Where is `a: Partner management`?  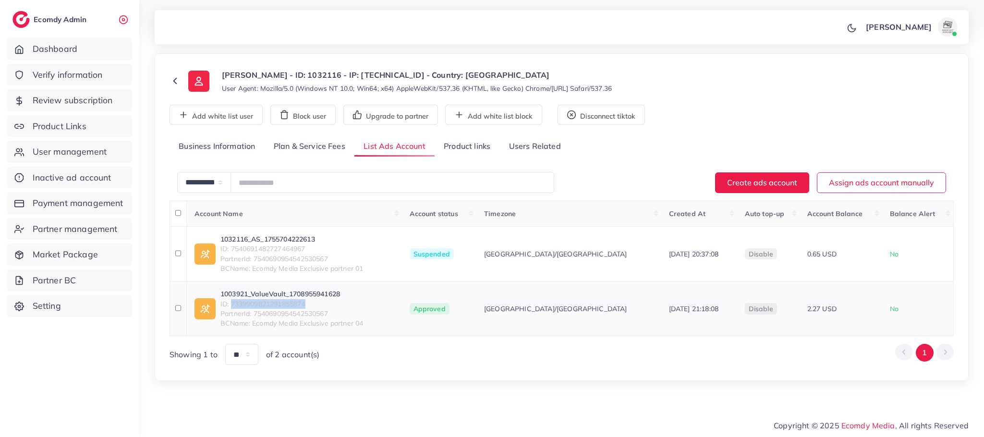 a: Partner management is located at coordinates (70, 229).